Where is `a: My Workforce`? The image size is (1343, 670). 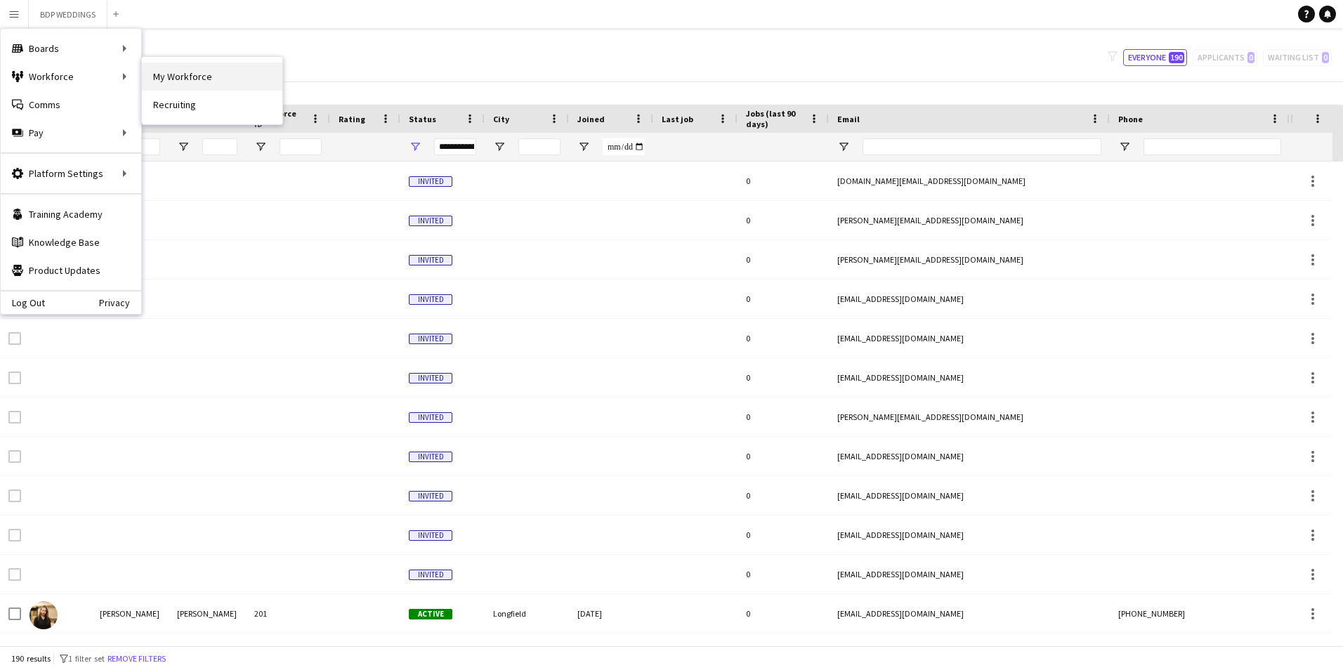
a: My Workforce is located at coordinates (212, 77).